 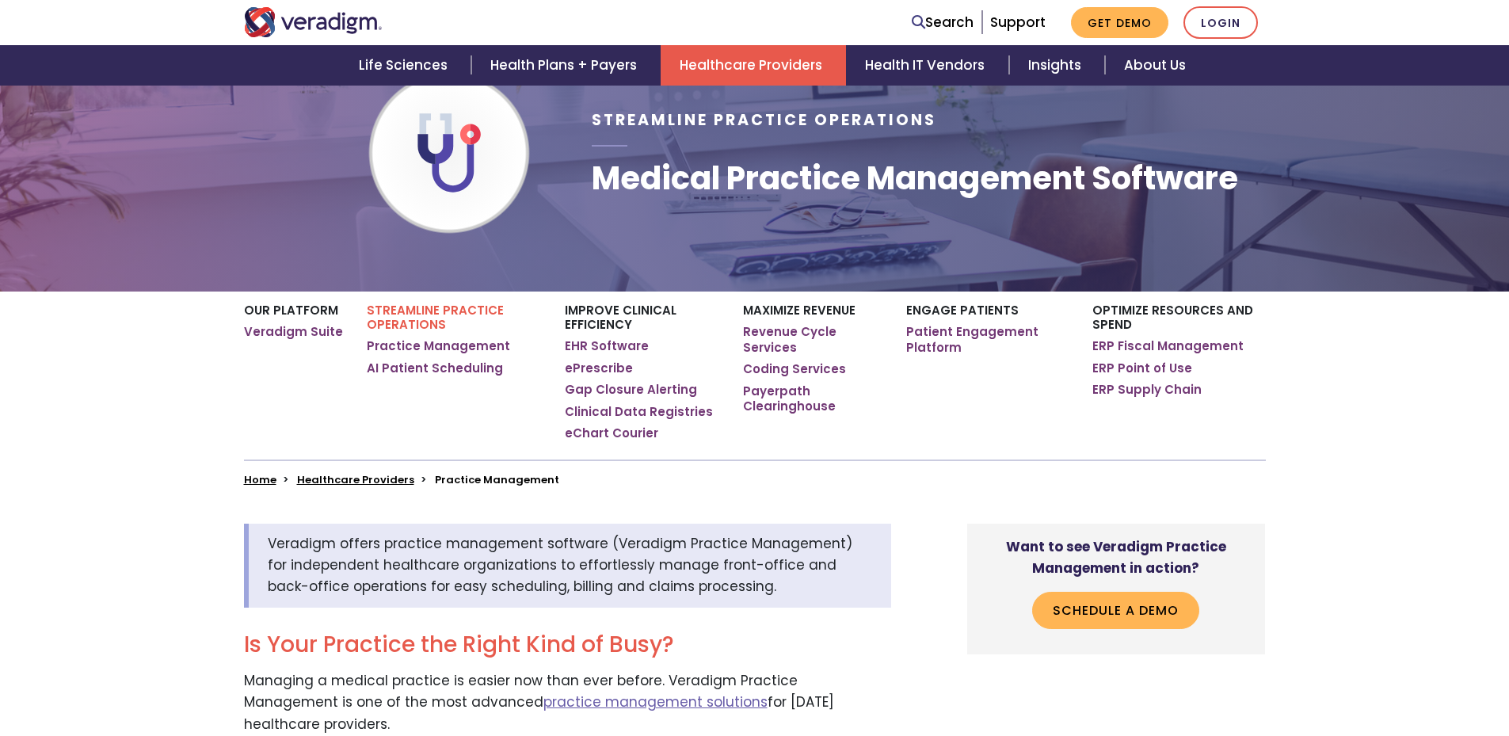 What do you see at coordinates (567, 703) in the screenshot?
I see `p: Managing a medical practice is easier now than ever before. Veradigm Practice Management is one o...` at bounding box center [567, 703].